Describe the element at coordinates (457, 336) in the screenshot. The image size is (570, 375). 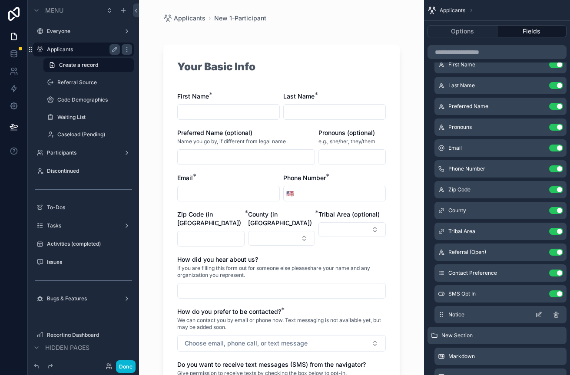
I see `span: New Section` at that location.